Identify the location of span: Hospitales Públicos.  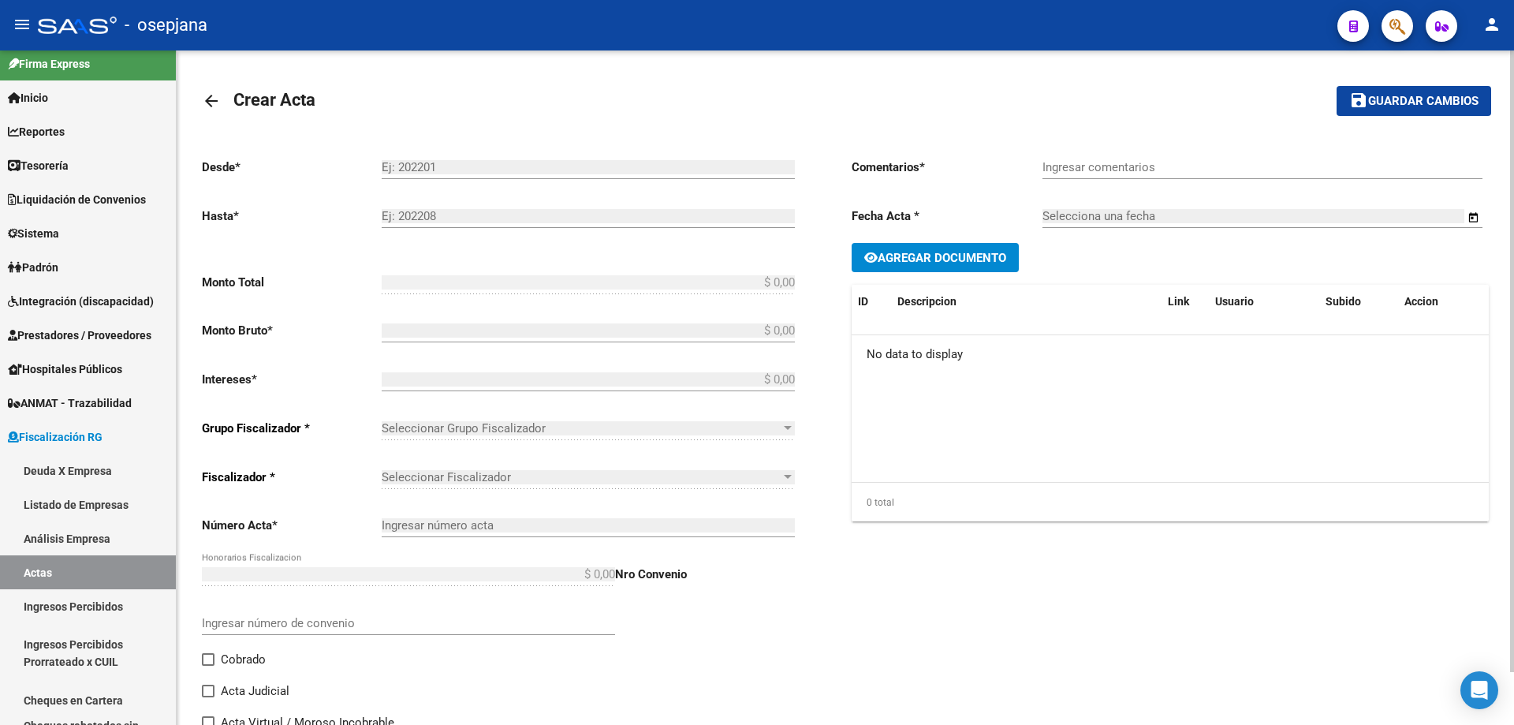
(65, 369).